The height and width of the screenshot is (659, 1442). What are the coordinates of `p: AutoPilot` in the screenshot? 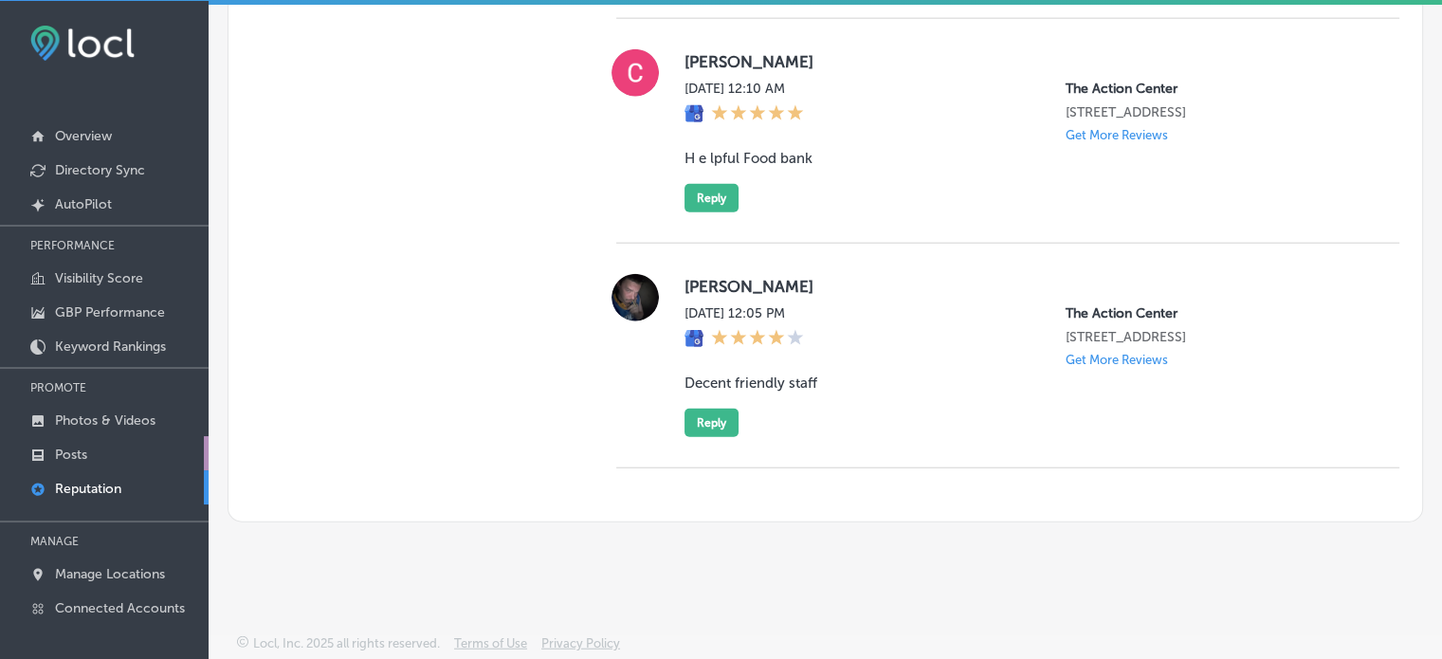 It's located at (83, 204).